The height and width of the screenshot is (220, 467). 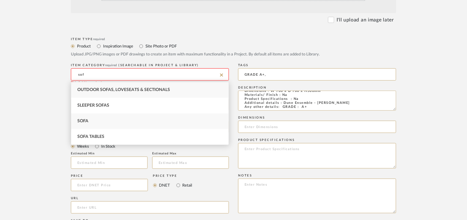 I want to click on label: Weeks, so click(x=82, y=147).